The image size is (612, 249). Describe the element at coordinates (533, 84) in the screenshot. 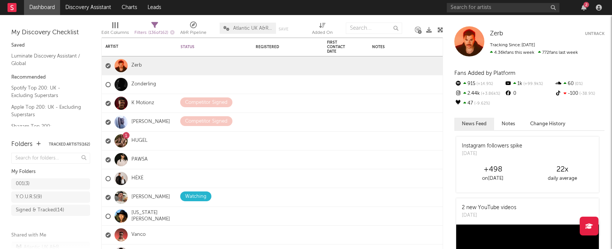

I see `span: +99.9k %` at that location.